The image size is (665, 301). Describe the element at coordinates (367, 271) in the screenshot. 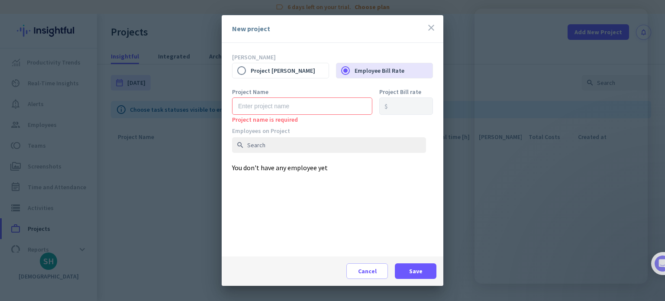

I see `span: Cancel` at that location.